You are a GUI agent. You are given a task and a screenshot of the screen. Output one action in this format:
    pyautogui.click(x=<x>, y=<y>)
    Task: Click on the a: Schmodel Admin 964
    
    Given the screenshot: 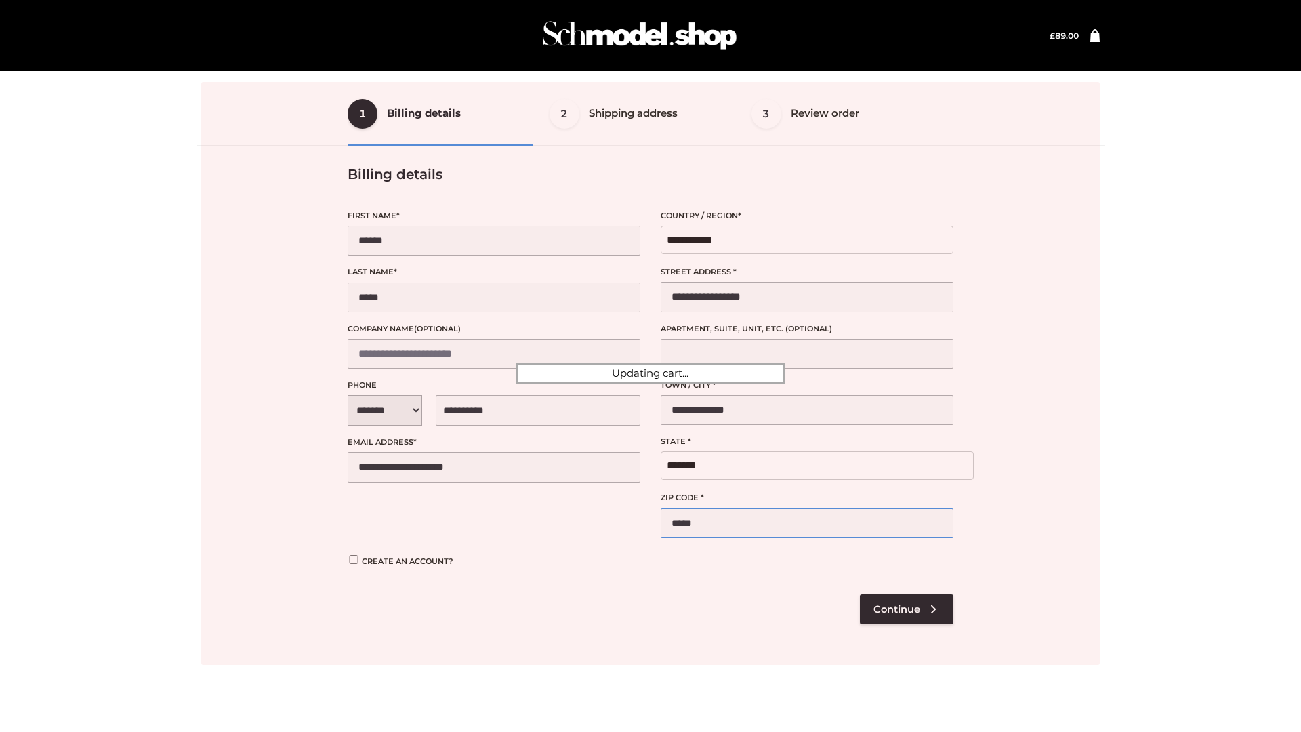 What is the action you would take?
    pyautogui.click(x=640, y=35)
    